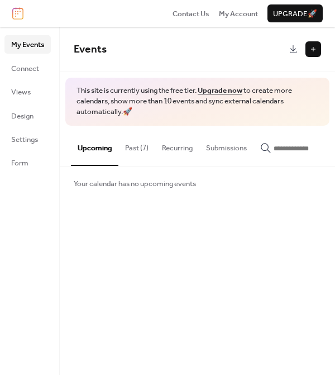 This screenshot has width=335, height=375. I want to click on span: My Account, so click(239, 14).